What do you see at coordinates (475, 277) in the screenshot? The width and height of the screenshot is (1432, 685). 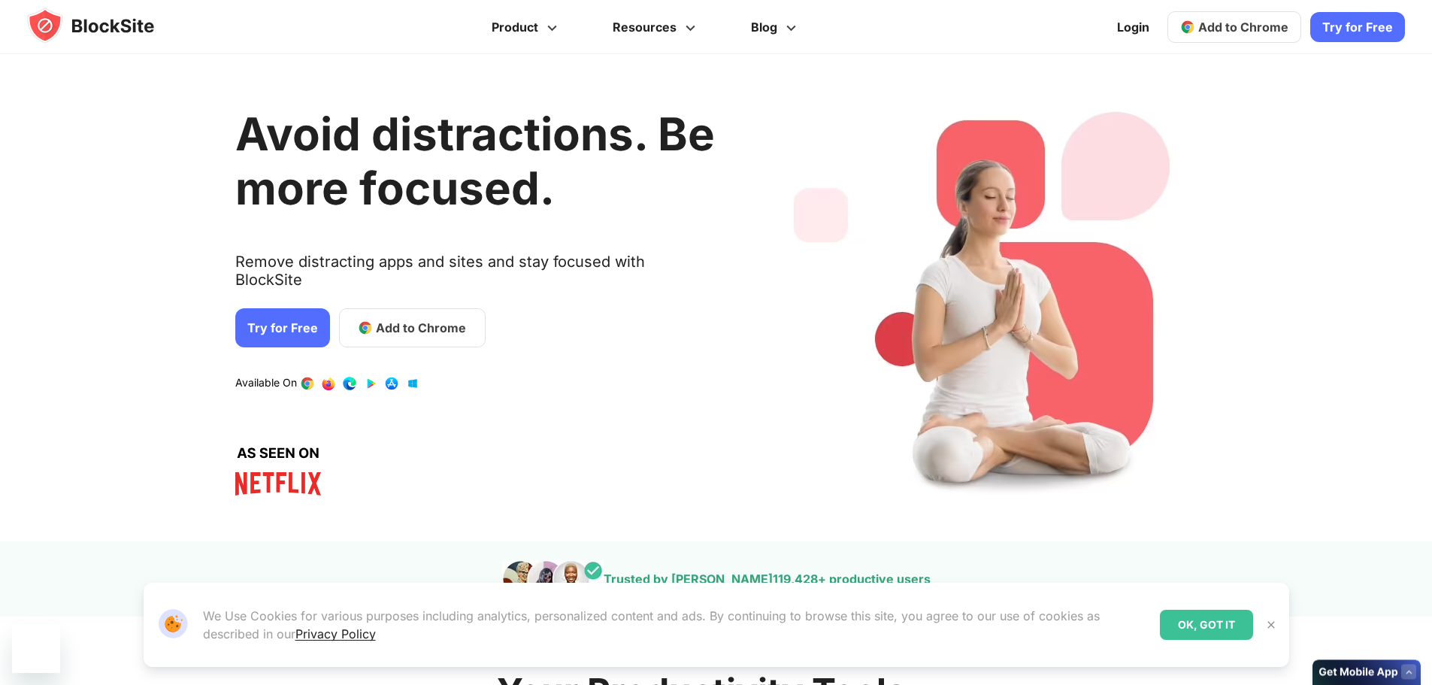 I see `text: Remove distracting apps and sites and stay focused with BlockSite` at bounding box center [475, 277].